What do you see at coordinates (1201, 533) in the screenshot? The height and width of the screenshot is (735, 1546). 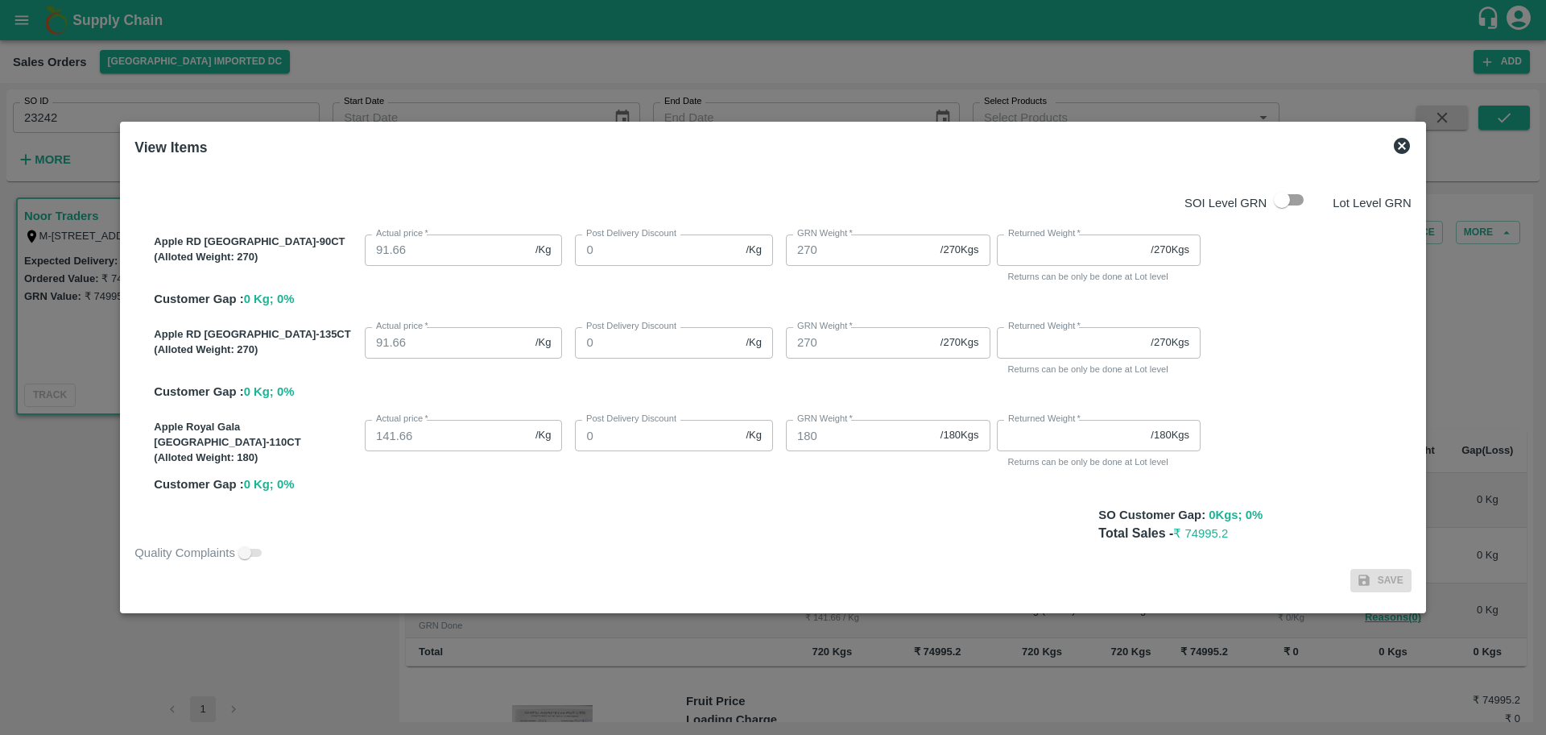 I see `span: ₹ 74995.2` at bounding box center [1201, 533].